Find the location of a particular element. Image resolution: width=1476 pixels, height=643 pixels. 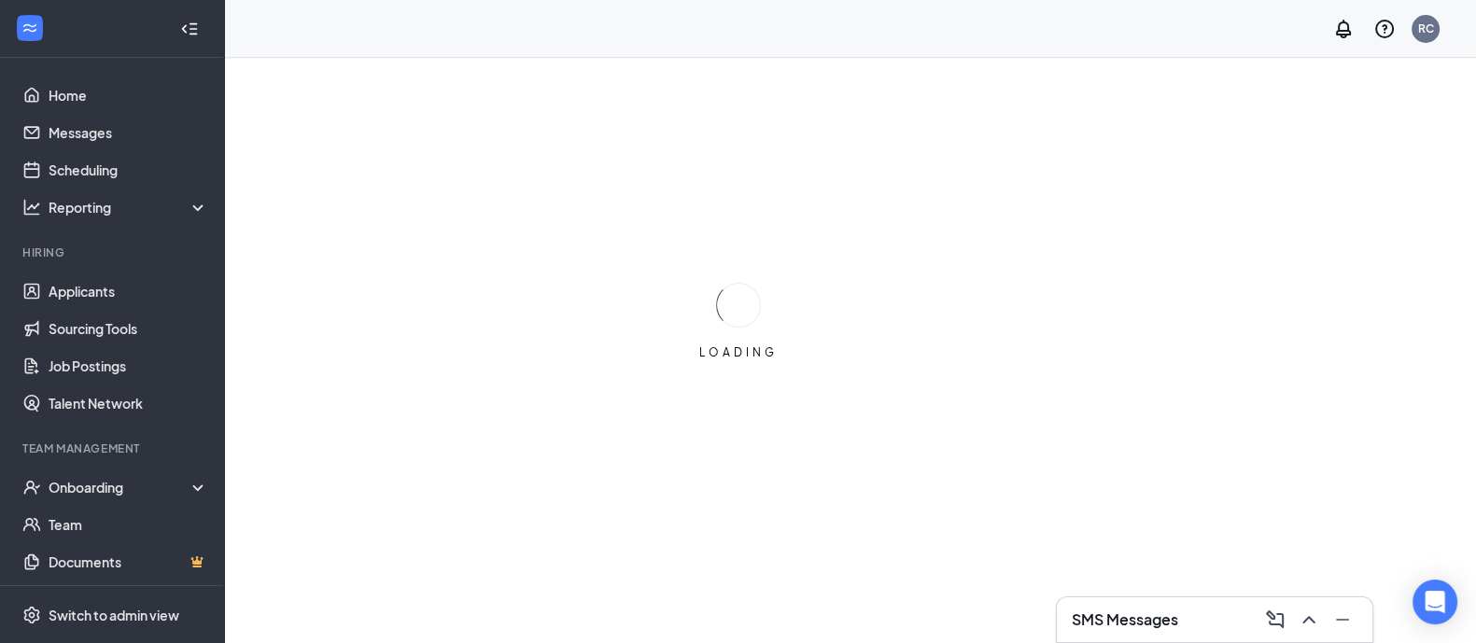

svg: Notifications is located at coordinates (1343, 29).